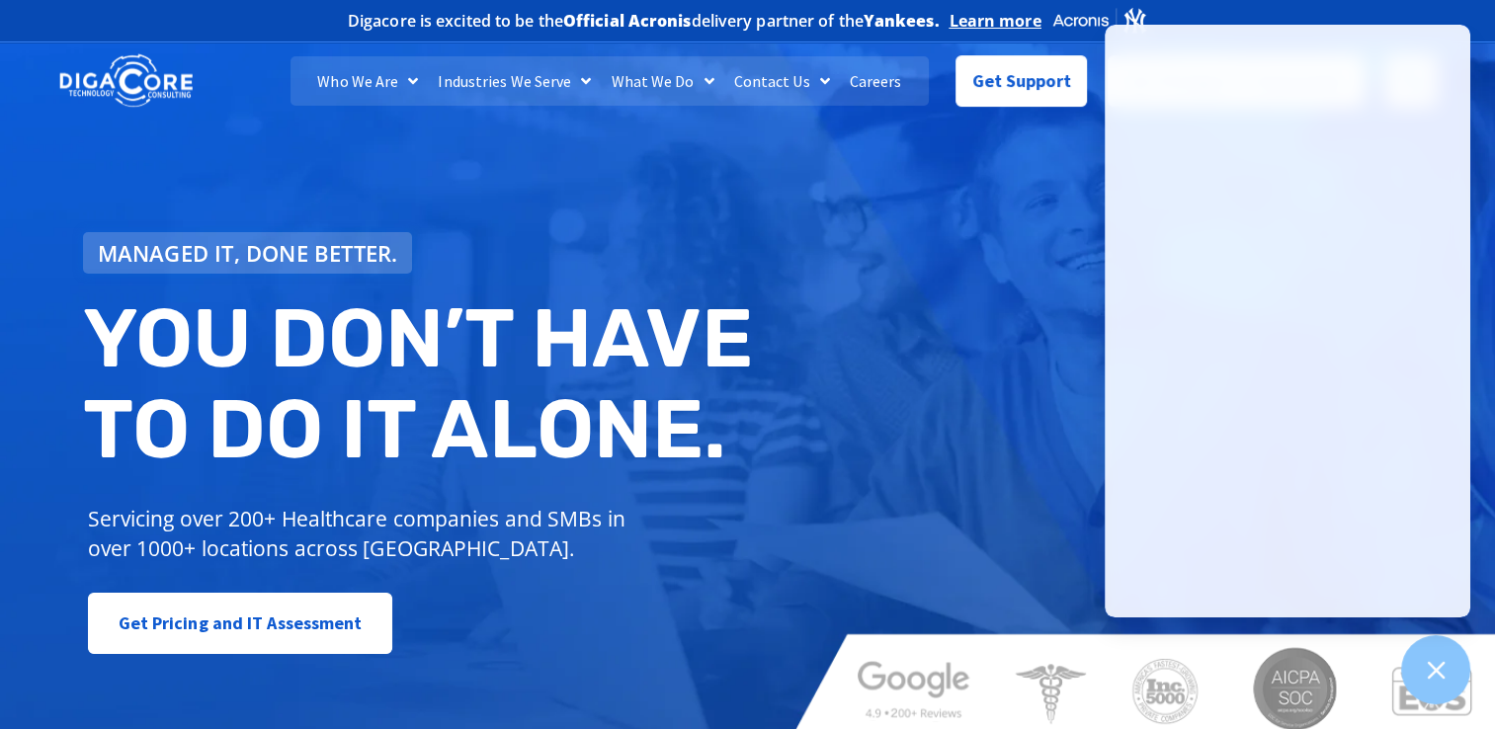  Describe the element at coordinates (901, 21) in the screenshot. I see `b: Yankees.` at that location.